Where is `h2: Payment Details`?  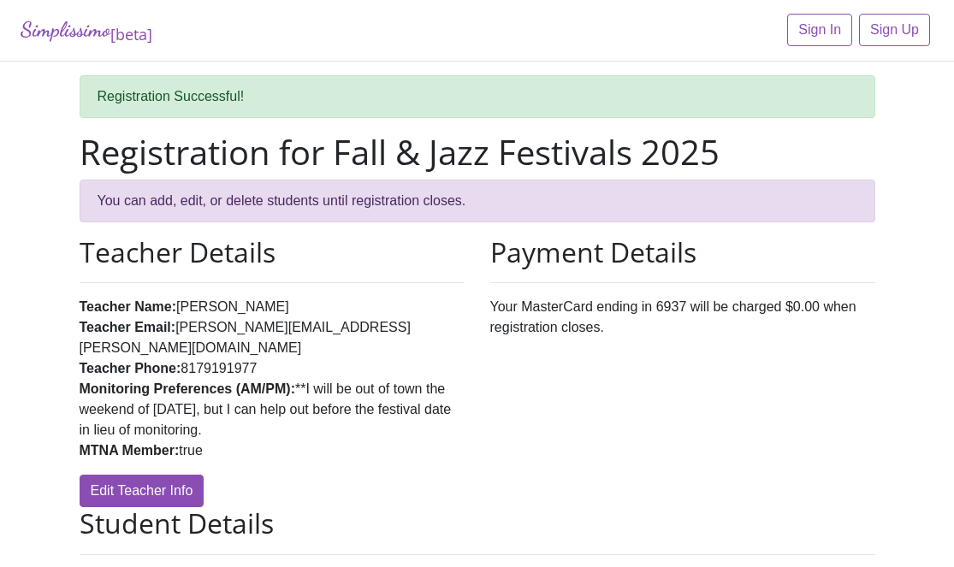 h2: Payment Details is located at coordinates (683, 252).